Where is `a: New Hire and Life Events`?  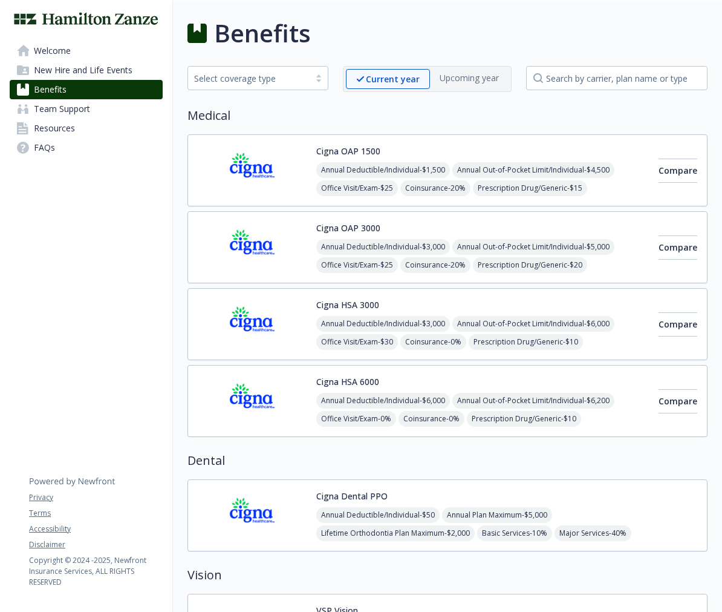 a: New Hire and Life Events is located at coordinates (86, 70).